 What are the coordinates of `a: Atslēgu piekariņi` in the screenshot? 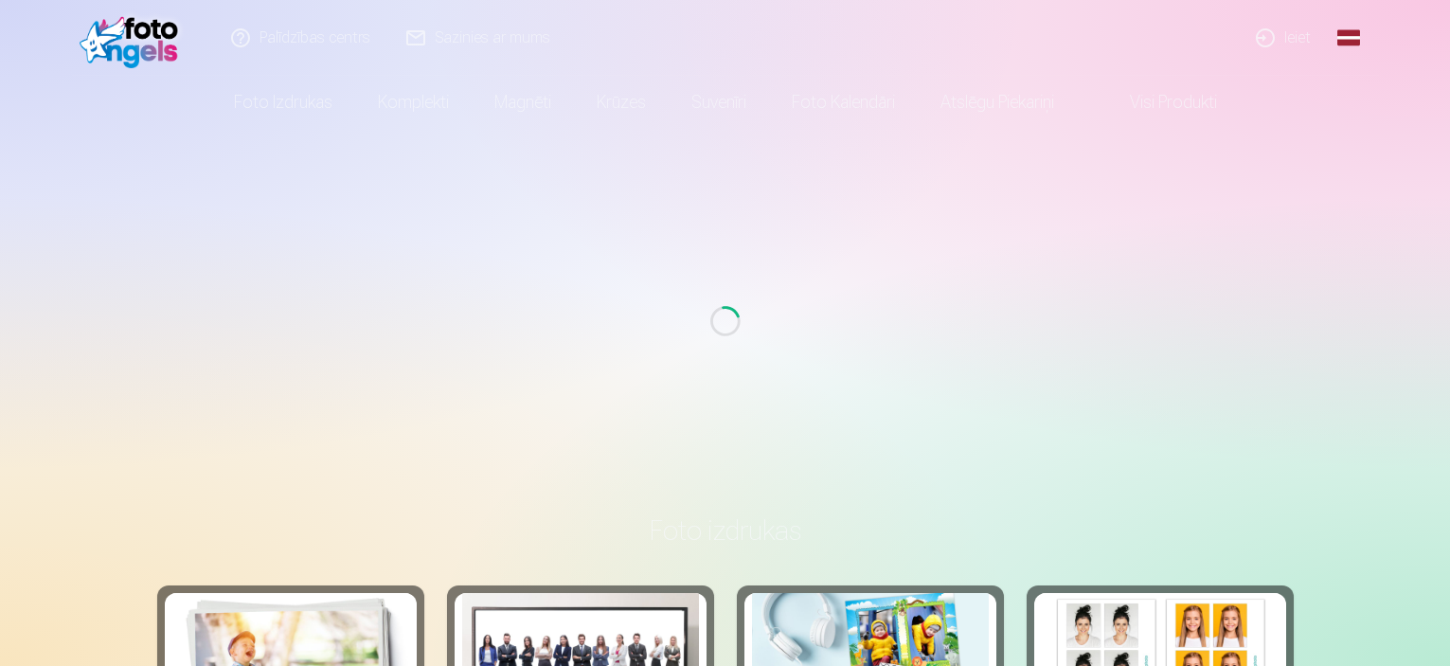 It's located at (998, 102).